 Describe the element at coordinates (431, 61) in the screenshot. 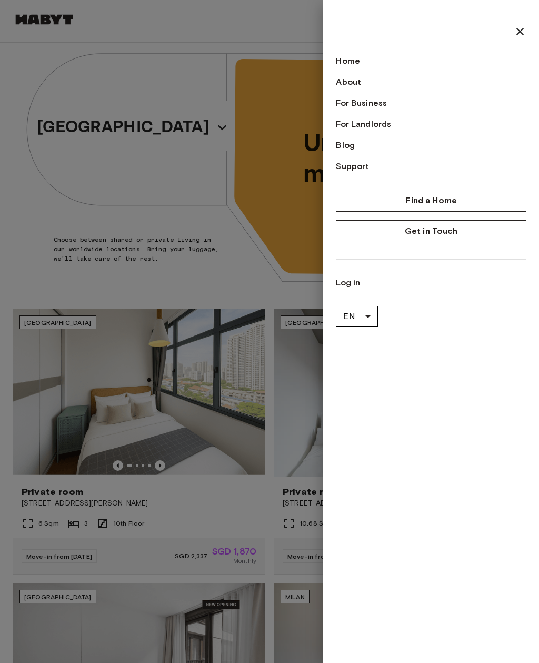

I see `a: Home` at that location.